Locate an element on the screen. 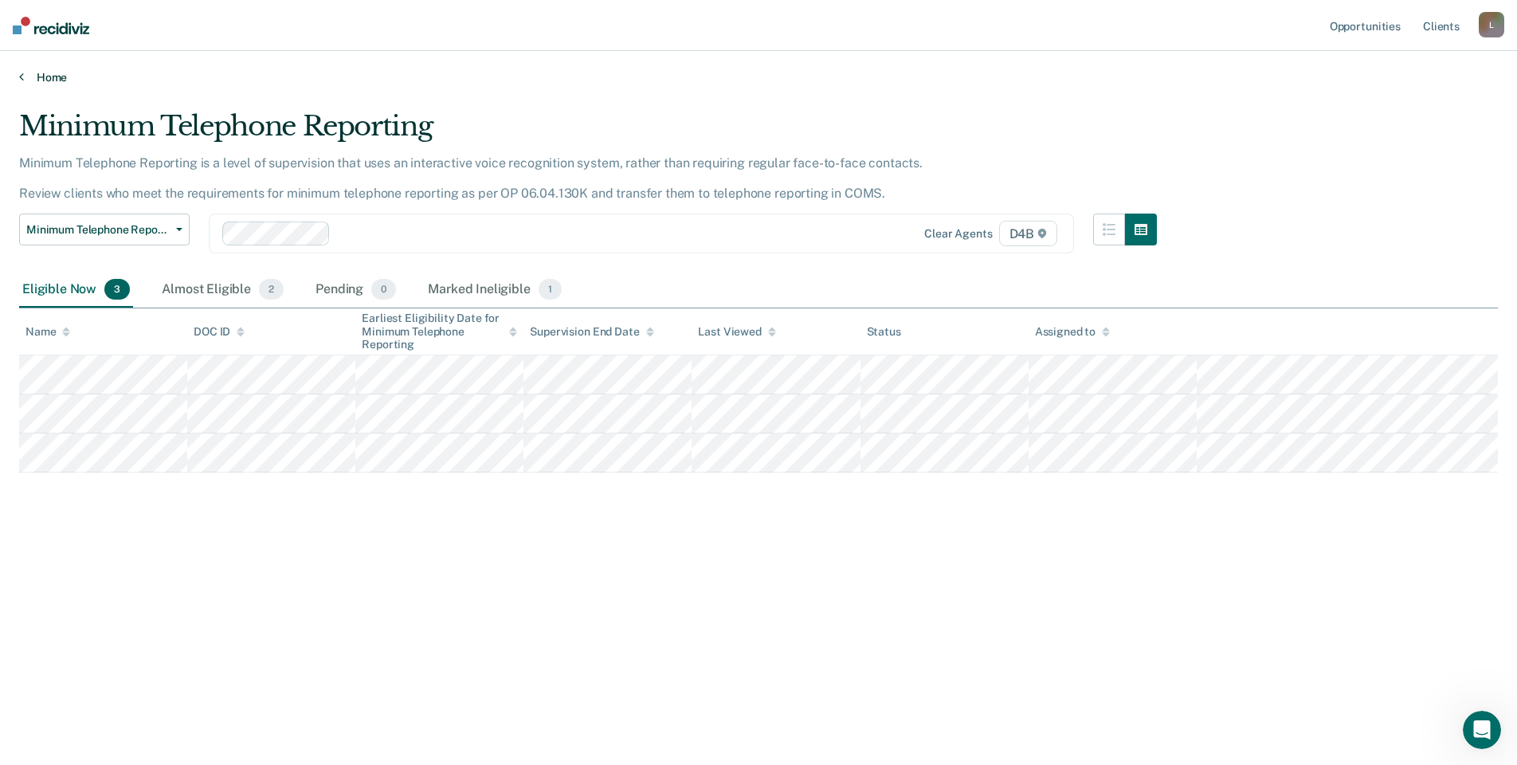  div: Earliest Eligibility Date for Minimum Telephone Reporting is located at coordinates (439, 332).